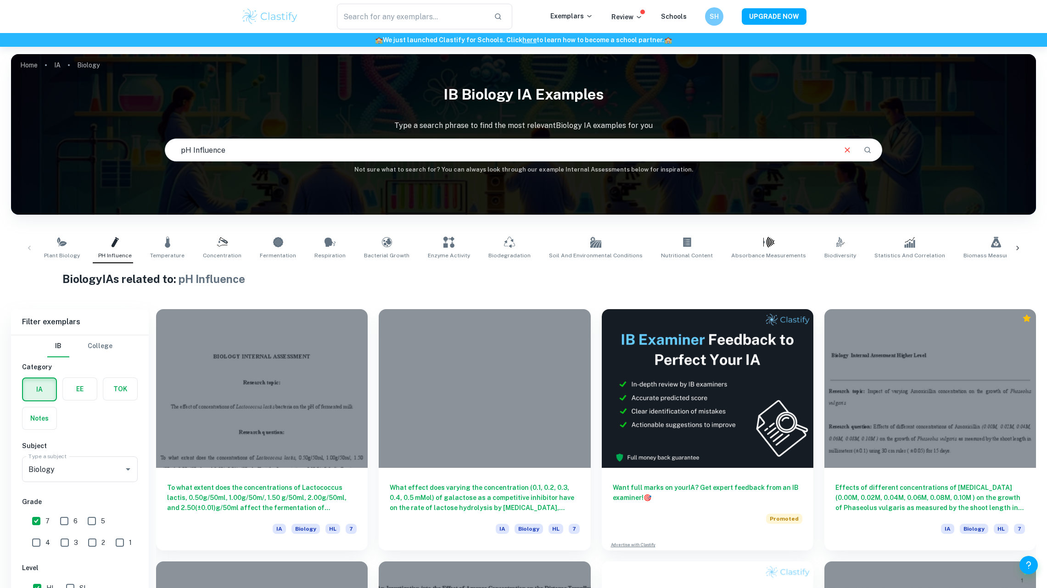  Describe the element at coordinates (687, 256) in the screenshot. I see `span: Nutritional Content` at that location.